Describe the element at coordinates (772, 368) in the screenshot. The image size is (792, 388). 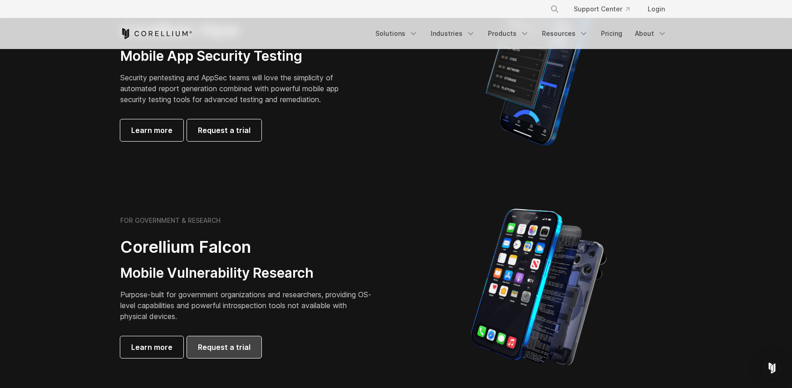
I see `div: Open Intercom Messenger` at that location.